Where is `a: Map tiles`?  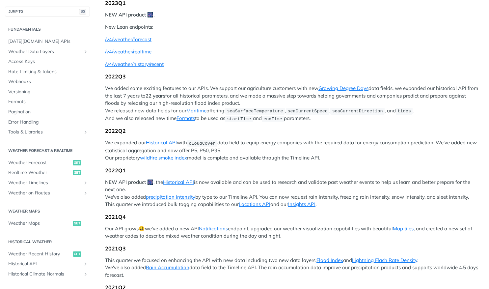
a: Map tiles is located at coordinates (403, 228).